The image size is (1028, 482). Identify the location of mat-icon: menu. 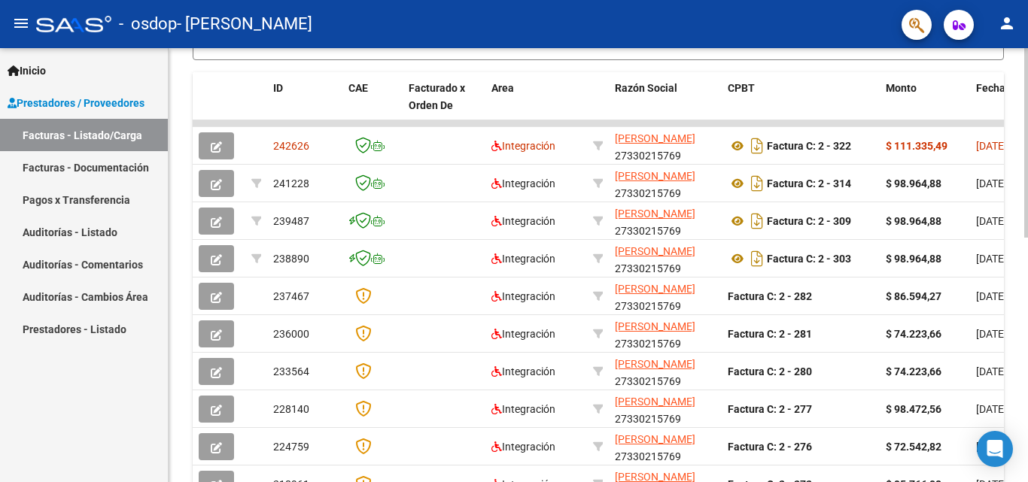
(21, 23).